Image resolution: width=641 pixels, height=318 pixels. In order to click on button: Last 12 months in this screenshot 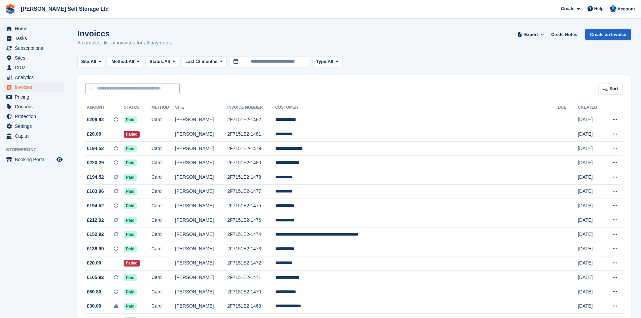, I will do `click(204, 62)`.